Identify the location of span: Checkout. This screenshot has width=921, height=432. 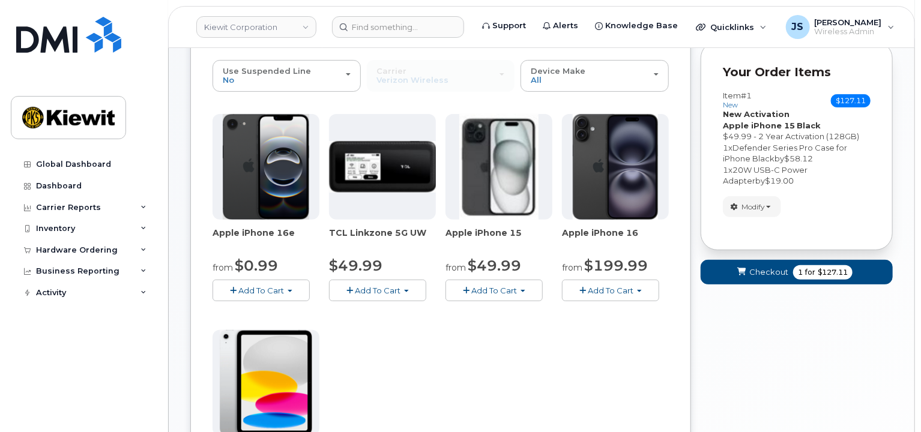
(768, 272).